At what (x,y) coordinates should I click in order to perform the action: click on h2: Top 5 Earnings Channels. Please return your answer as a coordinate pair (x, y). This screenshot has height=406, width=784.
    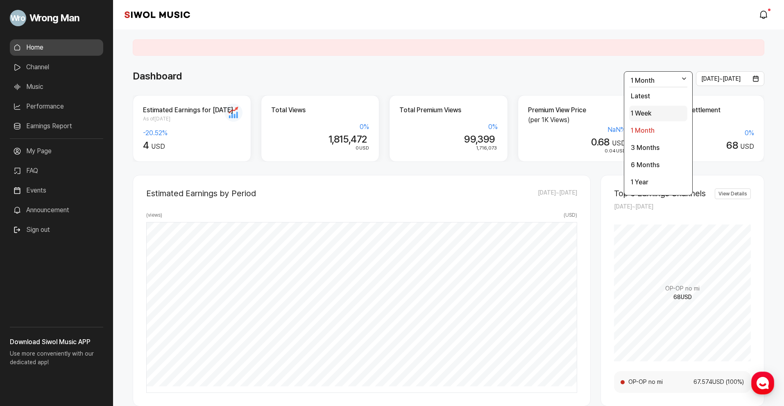
    Looking at the image, I should click on (660, 193).